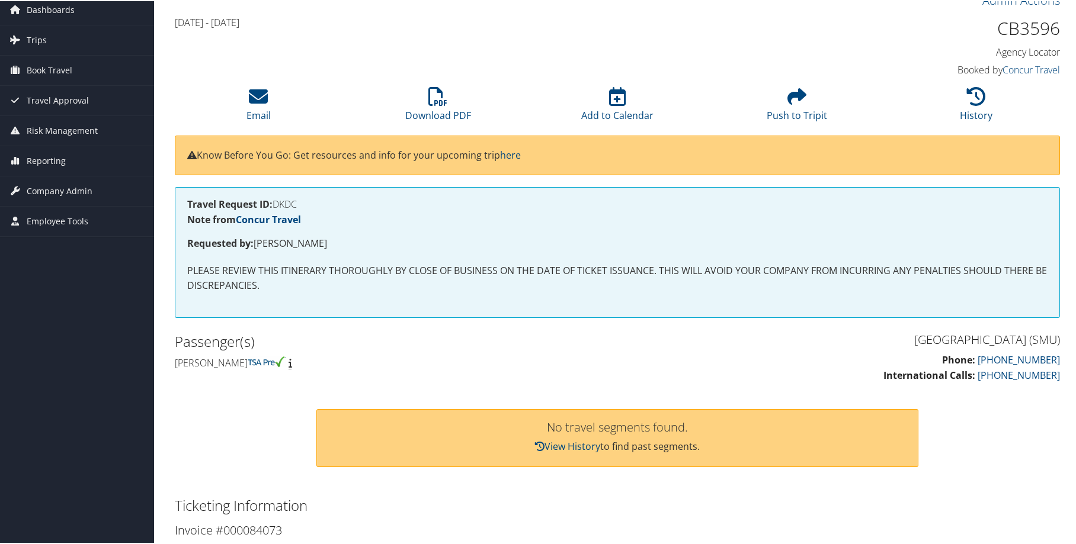 The height and width of the screenshot is (544, 1076). Describe the element at coordinates (220, 242) in the screenshot. I see `strong: Requested by:` at that location.